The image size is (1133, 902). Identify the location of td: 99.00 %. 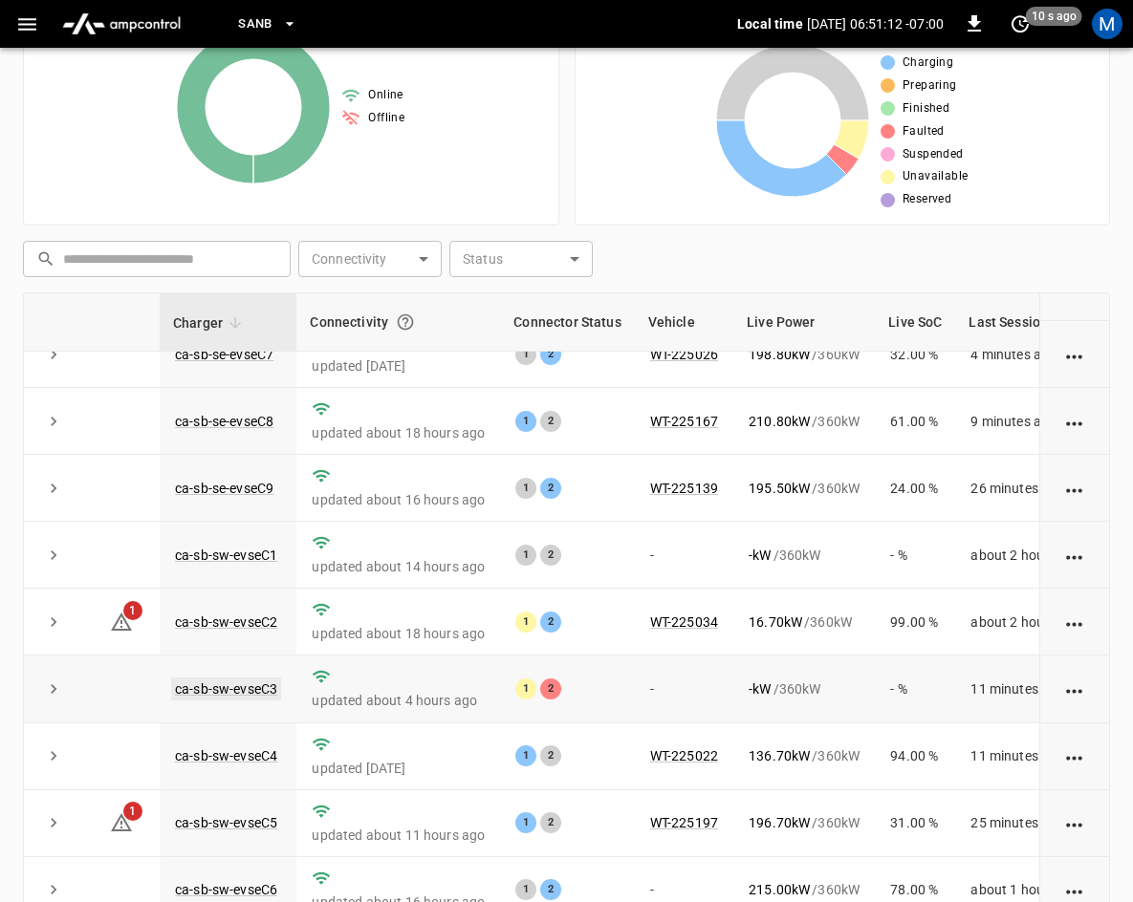
(915, 622).